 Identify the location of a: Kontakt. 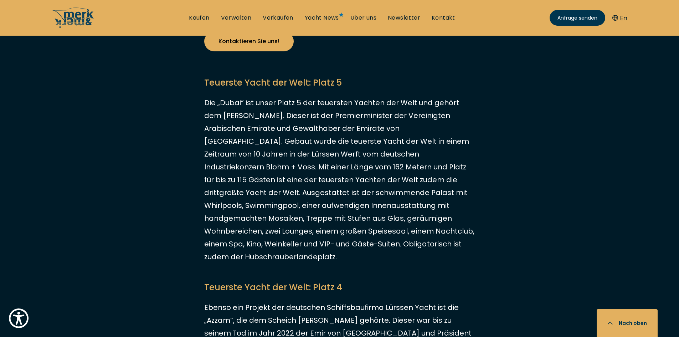
(444, 18).